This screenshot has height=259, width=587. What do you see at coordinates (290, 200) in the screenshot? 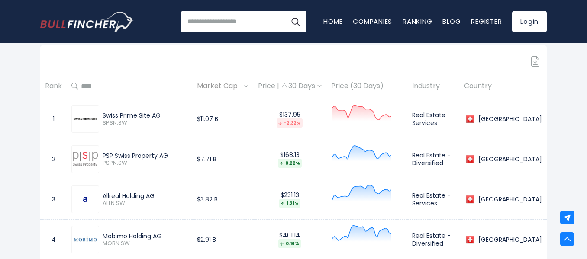
I see `div: $231.13` at bounding box center [290, 200].